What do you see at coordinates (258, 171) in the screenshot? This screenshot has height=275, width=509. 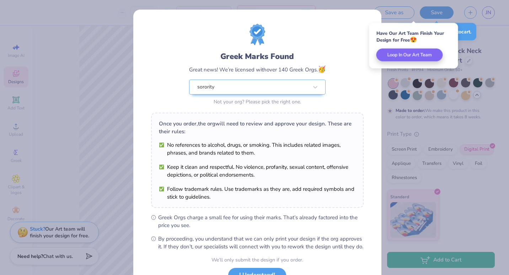 I see `li: Keep it clean and respectful. No violence, profanity, sexual content, offensive depictions, or po...` at bounding box center [258, 171].